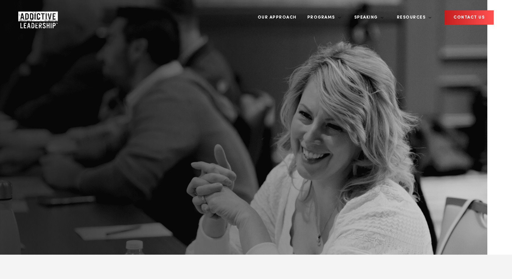 This screenshot has height=279, width=512. What do you see at coordinates (277, 17) in the screenshot?
I see `a: Our Approach` at bounding box center [277, 17].